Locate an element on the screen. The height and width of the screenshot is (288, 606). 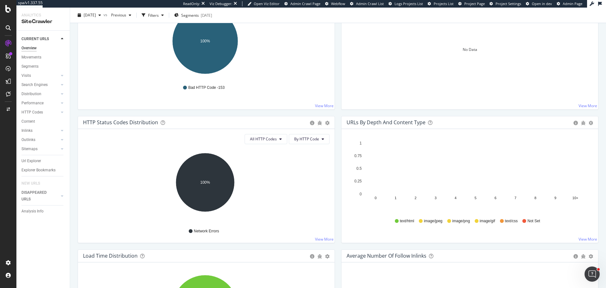
div: Url Explorer is located at coordinates (31, 161).